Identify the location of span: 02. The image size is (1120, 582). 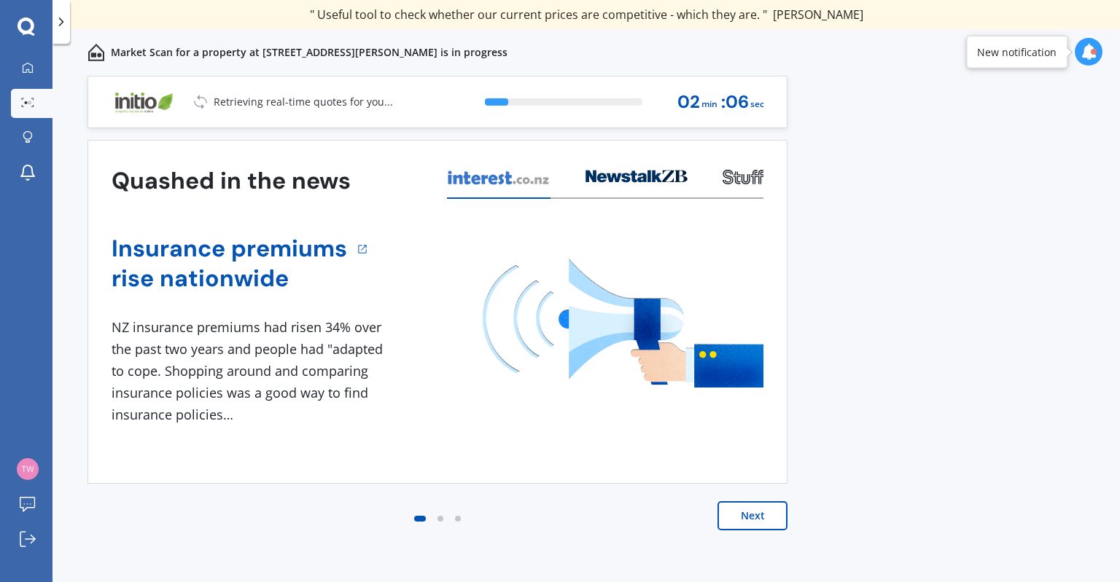
(688, 102).